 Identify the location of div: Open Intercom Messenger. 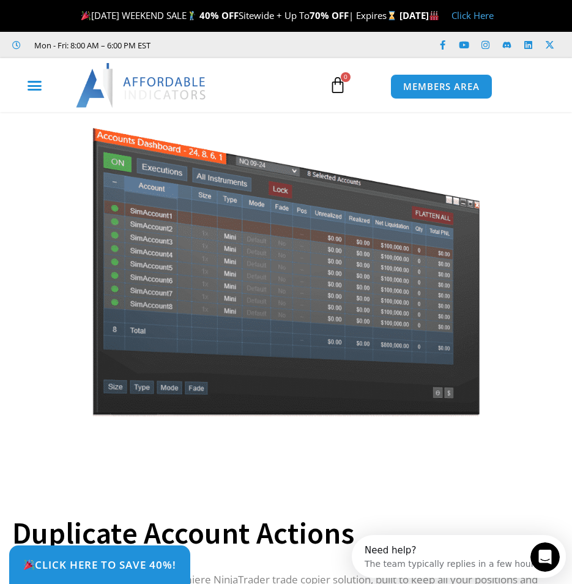
(115, 21).